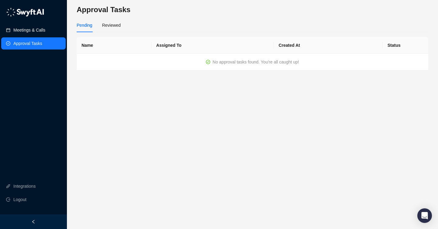  I want to click on span: logout, so click(8, 200).